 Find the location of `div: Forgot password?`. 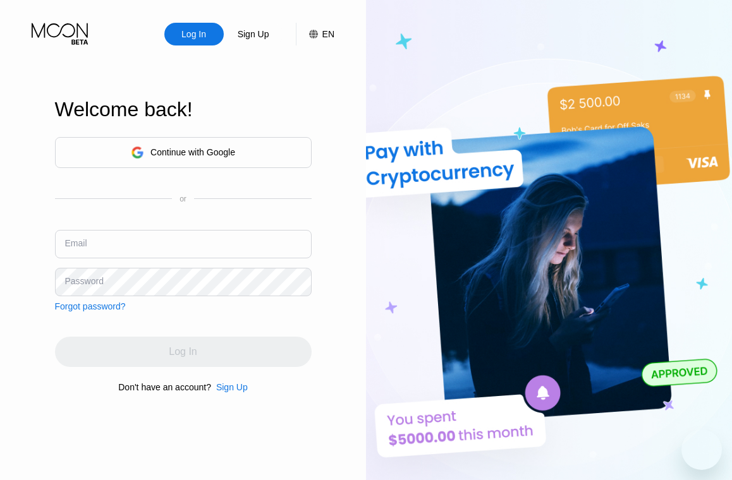

div: Forgot password? is located at coordinates (90, 307).